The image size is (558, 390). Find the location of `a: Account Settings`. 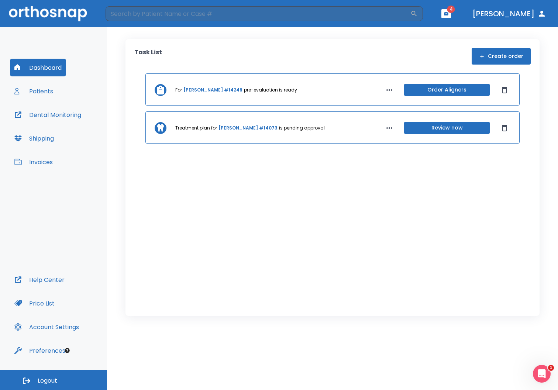

a: Account Settings is located at coordinates (46, 327).